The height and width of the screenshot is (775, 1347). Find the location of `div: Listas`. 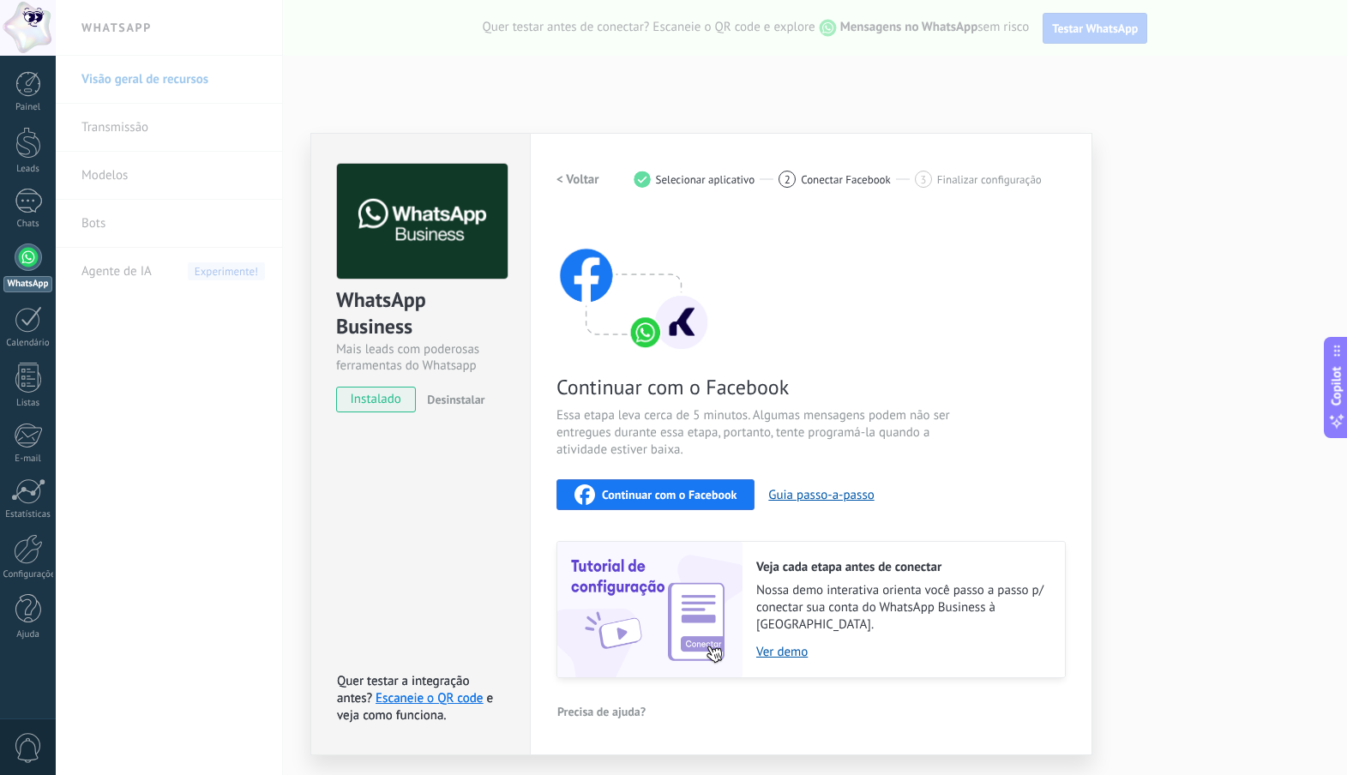

div: Listas is located at coordinates (28, 403).